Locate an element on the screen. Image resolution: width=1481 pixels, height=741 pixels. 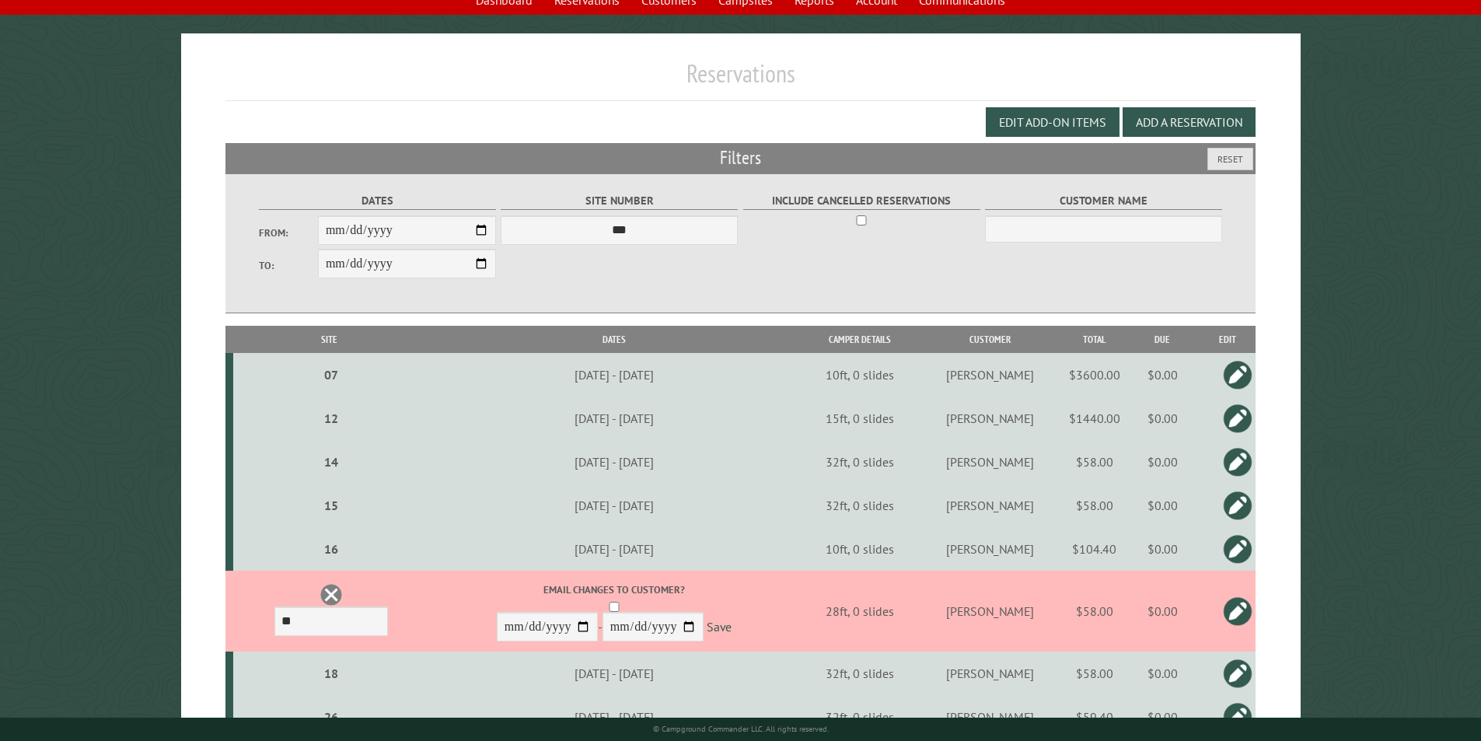
label: Customer Name is located at coordinates (1103, 201).